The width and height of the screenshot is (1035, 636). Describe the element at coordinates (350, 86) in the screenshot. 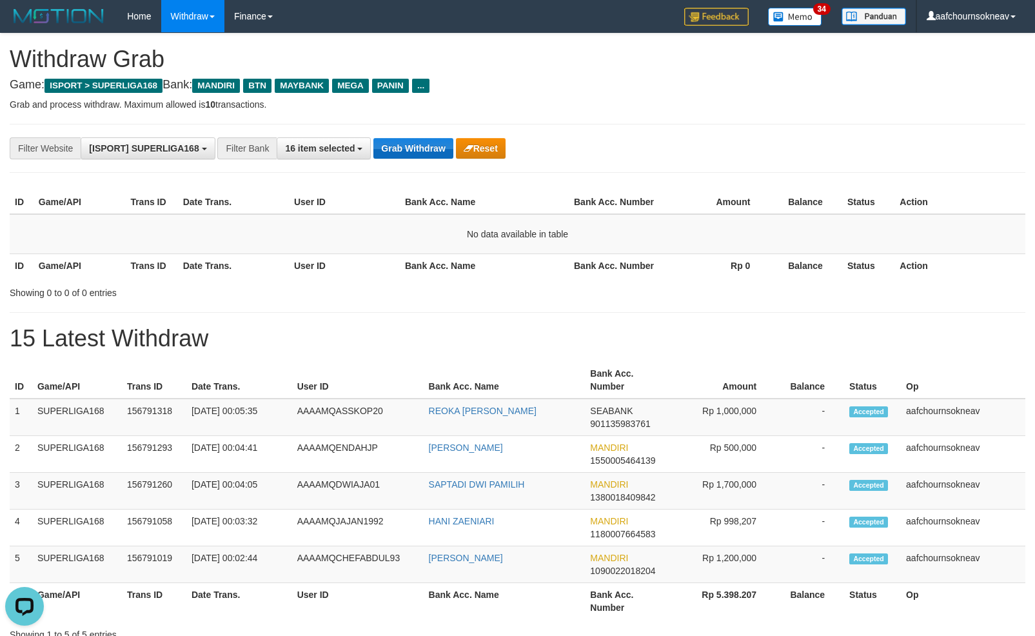

I see `span: MEGA` at that location.